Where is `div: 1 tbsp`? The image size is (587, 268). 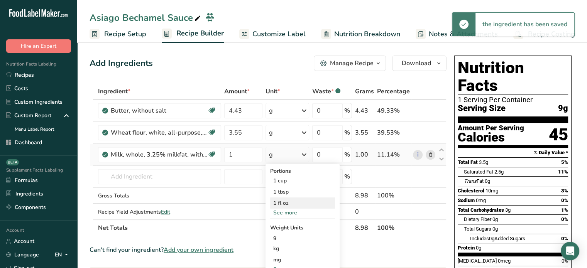
div: 1 tbsp is located at coordinates (303, 192).